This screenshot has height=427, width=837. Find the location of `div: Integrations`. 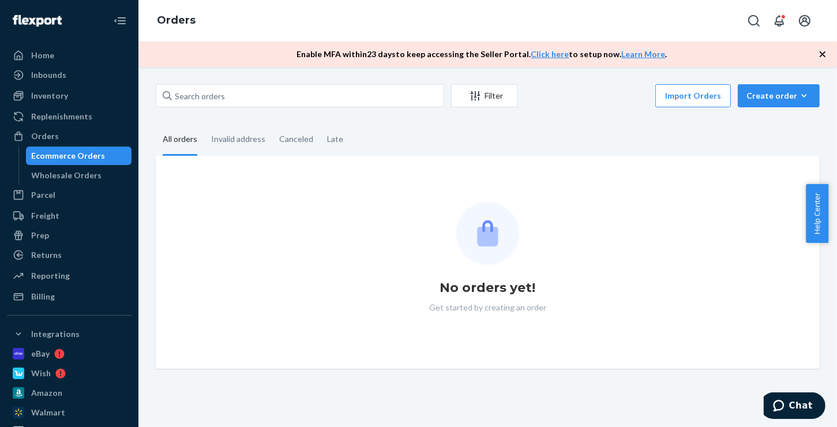

div: Integrations is located at coordinates (55, 334).